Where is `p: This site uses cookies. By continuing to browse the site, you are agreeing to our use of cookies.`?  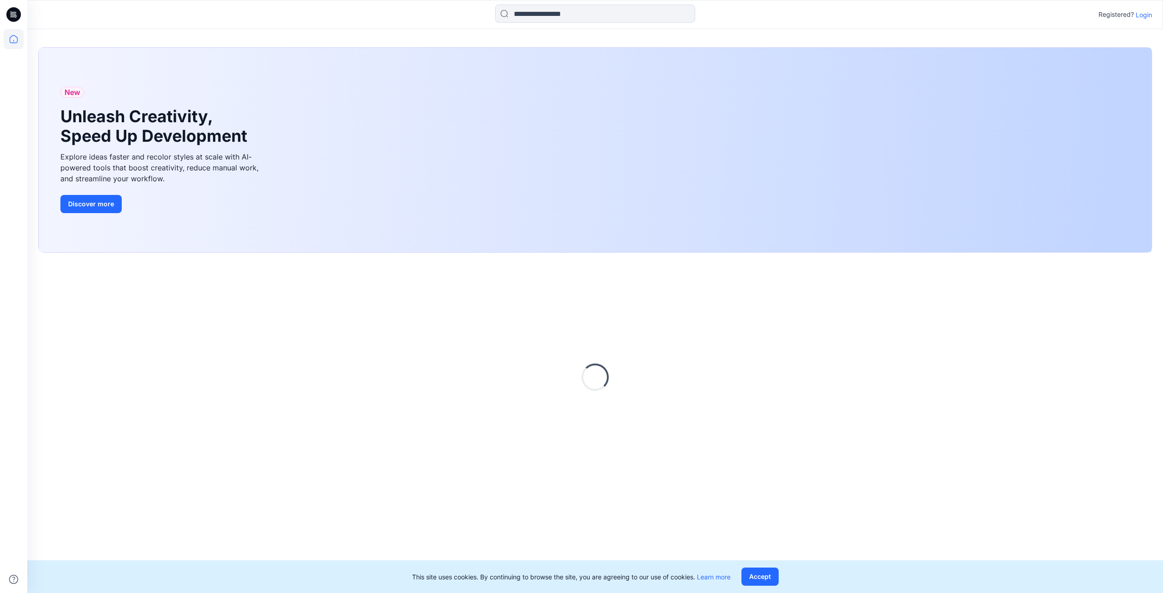
p: This site uses cookies. By continuing to browse the site, you are agreeing to our use of cookies. is located at coordinates (571, 577).